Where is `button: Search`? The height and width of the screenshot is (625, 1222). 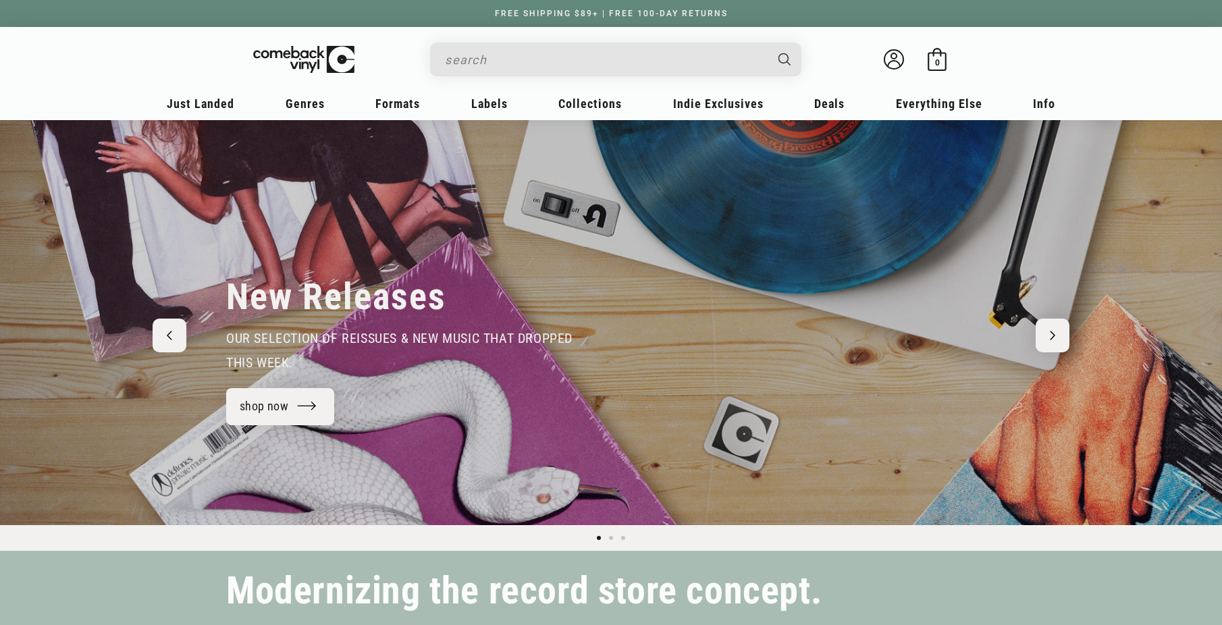
button: Search is located at coordinates (785, 59).